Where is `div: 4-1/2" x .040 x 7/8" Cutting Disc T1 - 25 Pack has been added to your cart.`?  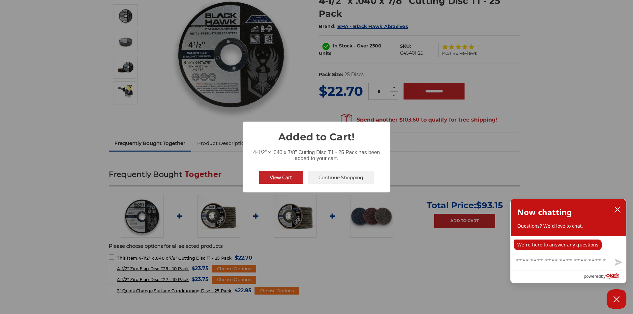
div: 4-1/2" x .040 x 7/8" Cutting Disc T1 - 25 Pack has been added to your cart. is located at coordinates (316, 154).